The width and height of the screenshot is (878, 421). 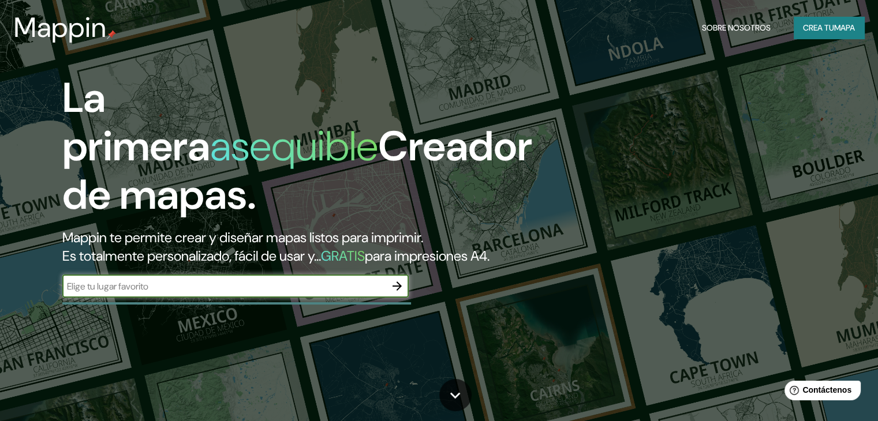 I want to click on font: Creador de mapas., so click(x=297, y=170).